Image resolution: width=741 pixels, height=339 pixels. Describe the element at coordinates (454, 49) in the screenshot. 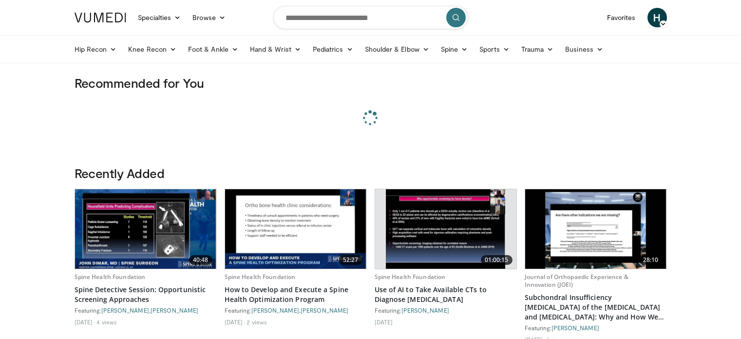

I see `a: Spine` at that location.